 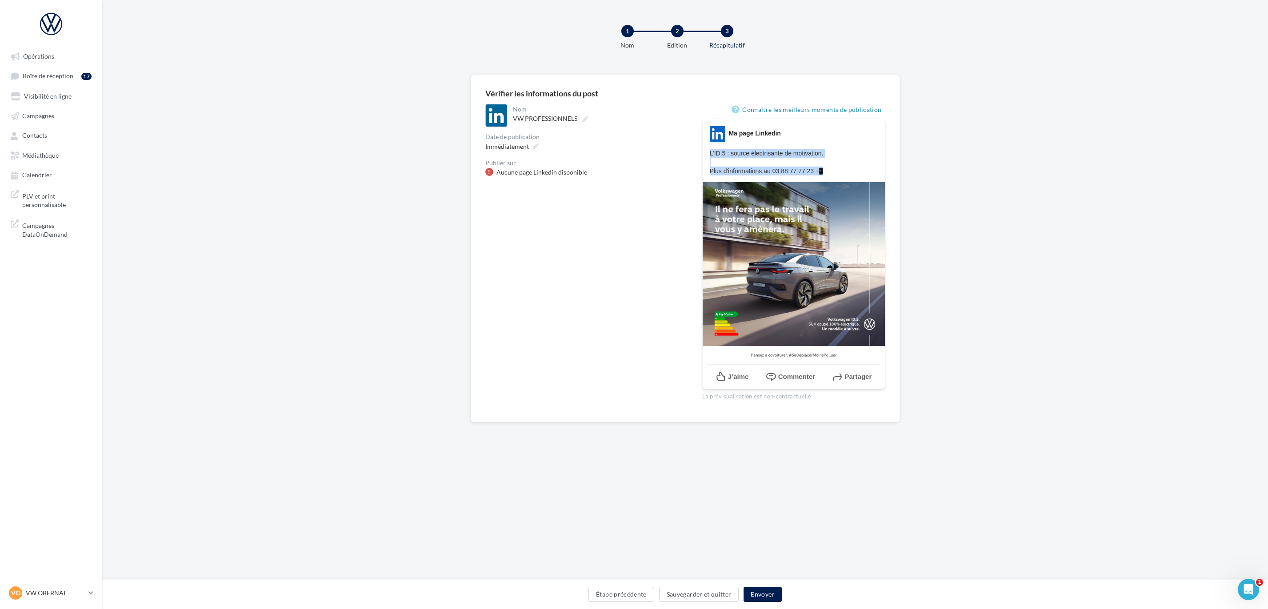 What do you see at coordinates (35, 136) in the screenshot?
I see `span: Contacts` at bounding box center [35, 136].